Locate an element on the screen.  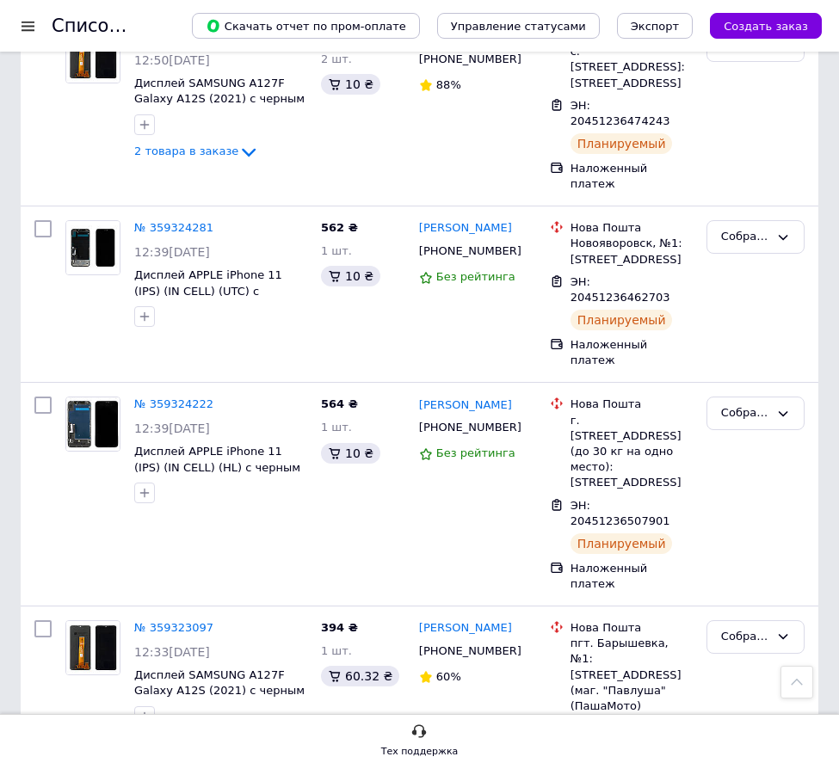
a: 2 товара в заказе is located at coordinates (196, 151).